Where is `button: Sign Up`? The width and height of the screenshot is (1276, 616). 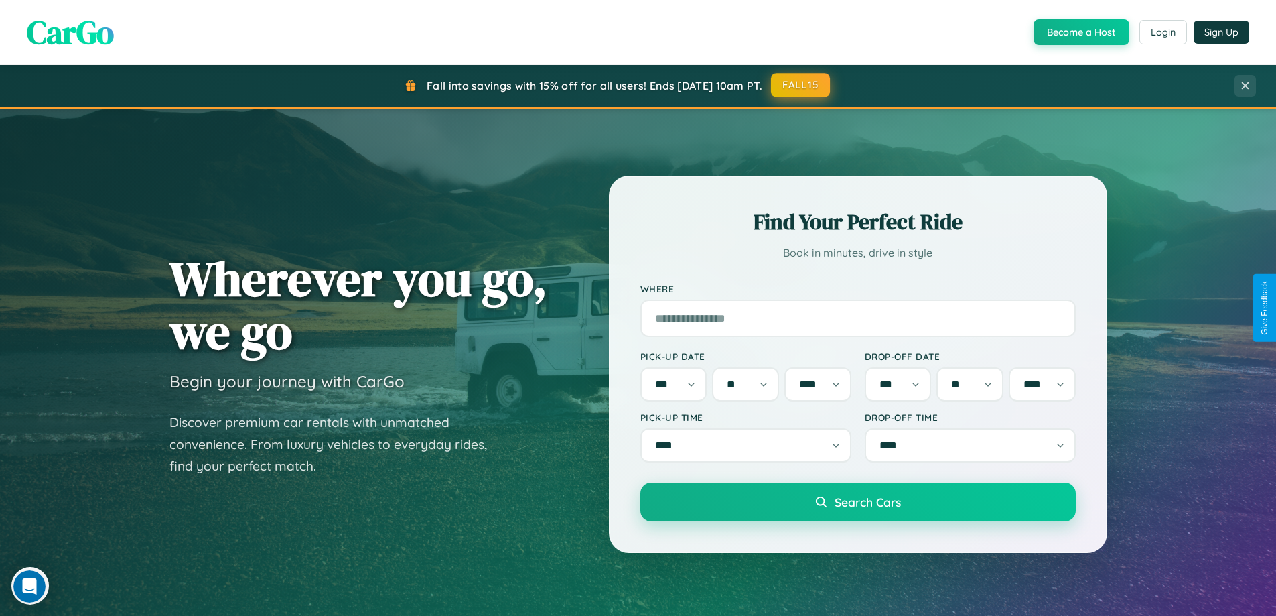 button: Sign Up is located at coordinates (1221, 32).